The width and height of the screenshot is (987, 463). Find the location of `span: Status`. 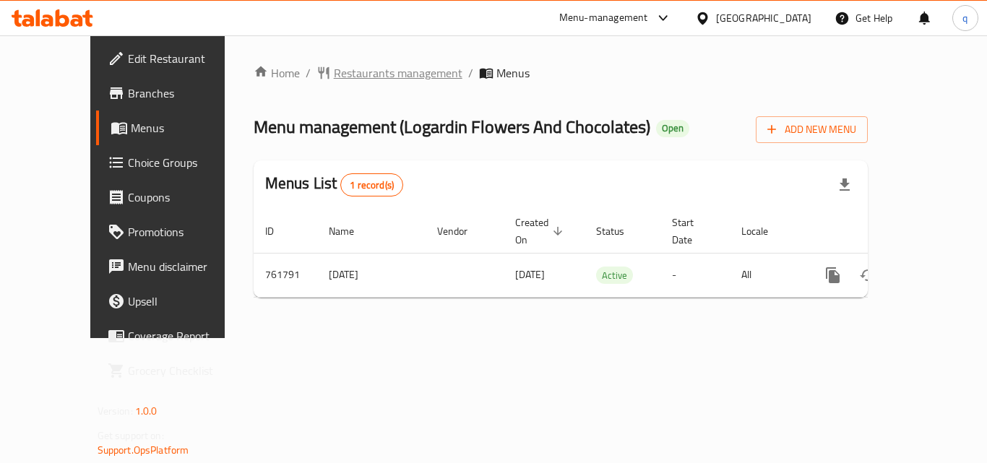

span: Status is located at coordinates (619, 231).